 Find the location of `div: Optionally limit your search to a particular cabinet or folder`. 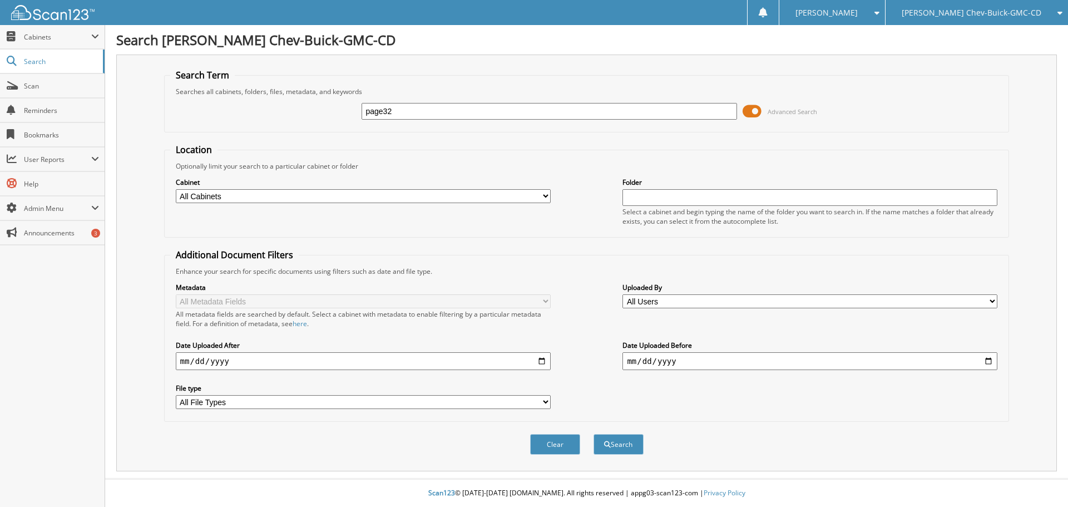

div: Optionally limit your search to a particular cabinet or folder is located at coordinates (587, 166).